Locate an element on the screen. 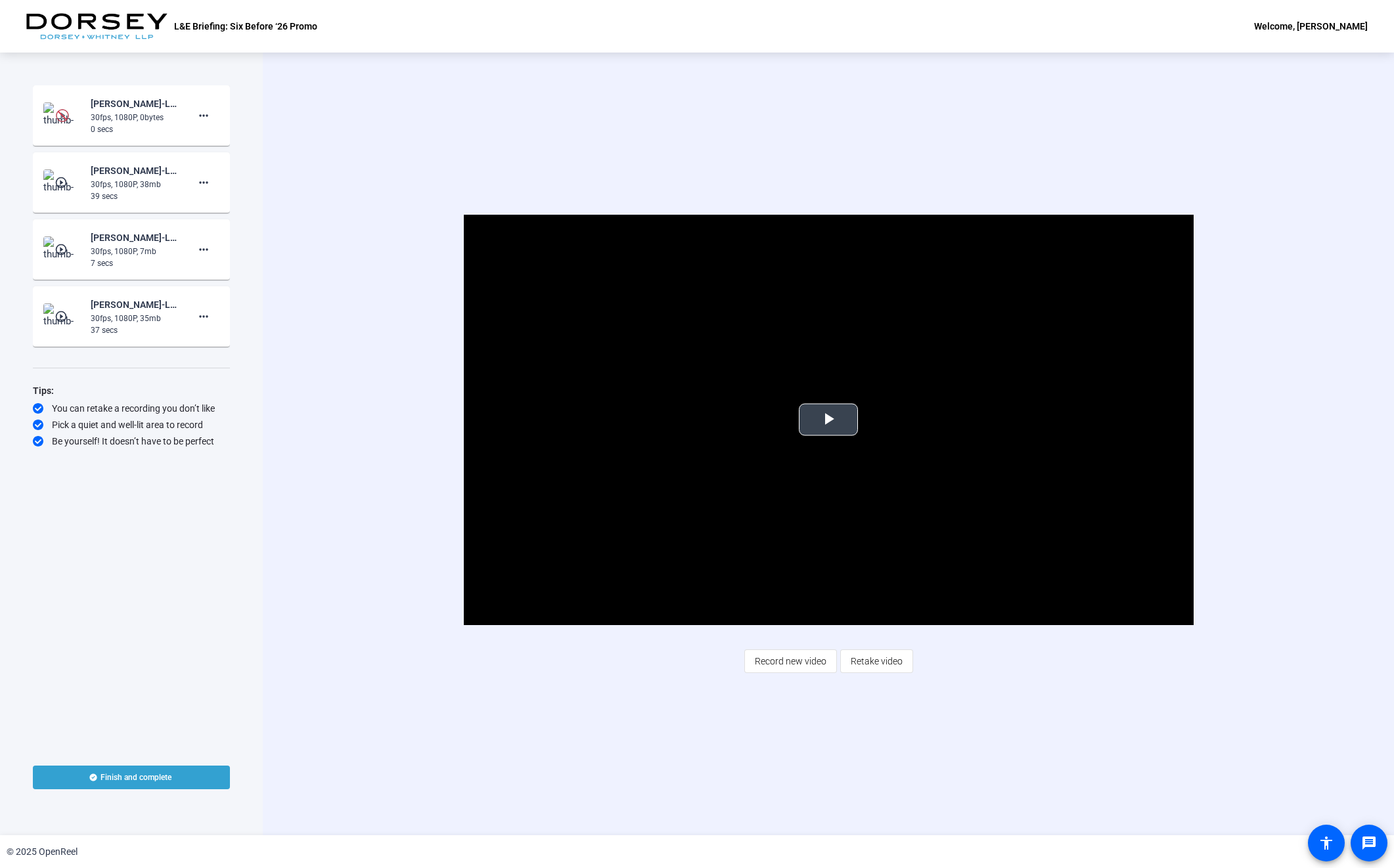 This screenshot has height=868, width=1394. div: Be yourself! It doesn’t have to be perfect is located at coordinates (131, 442).